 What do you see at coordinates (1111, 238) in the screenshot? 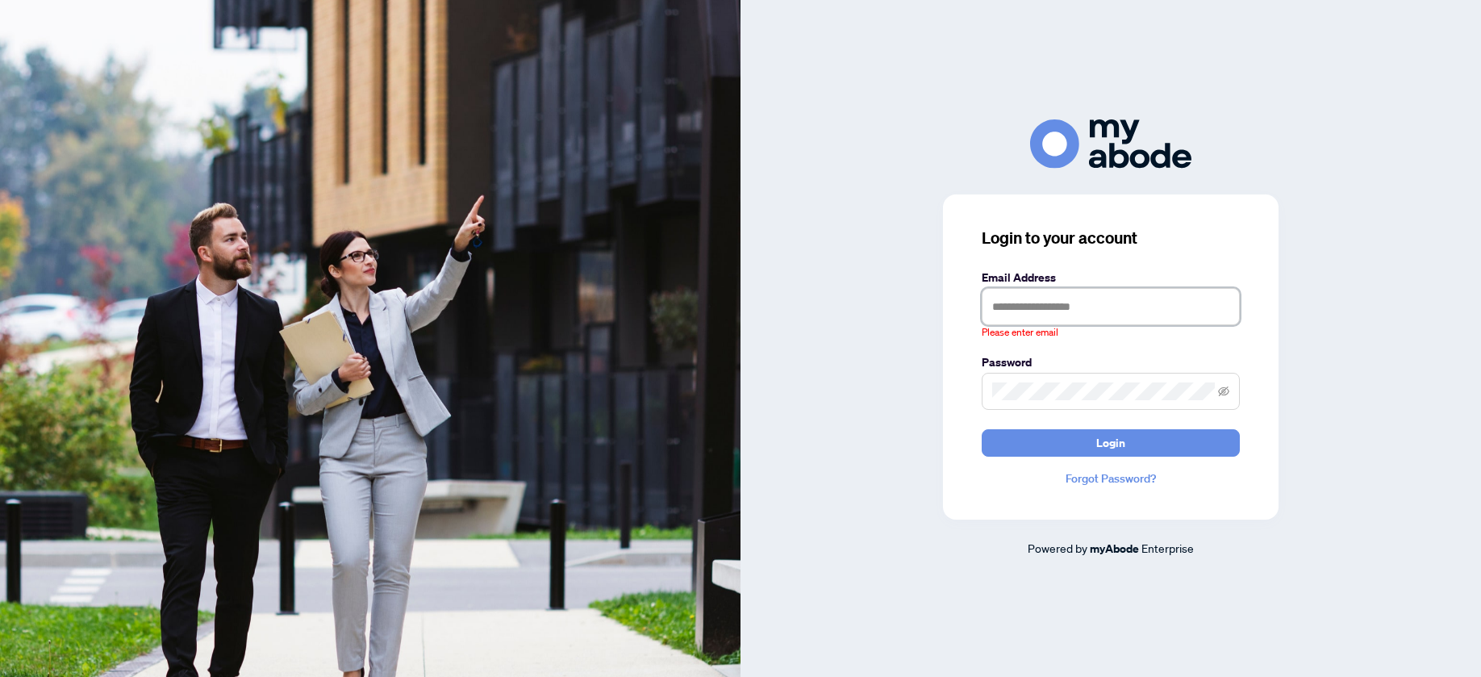
I see `h3: Login to your account` at bounding box center [1111, 238].